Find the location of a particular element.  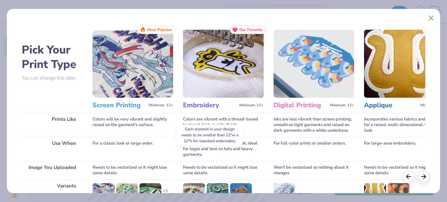

img: Metallic & Glitter is located at coordinates (241, 190).